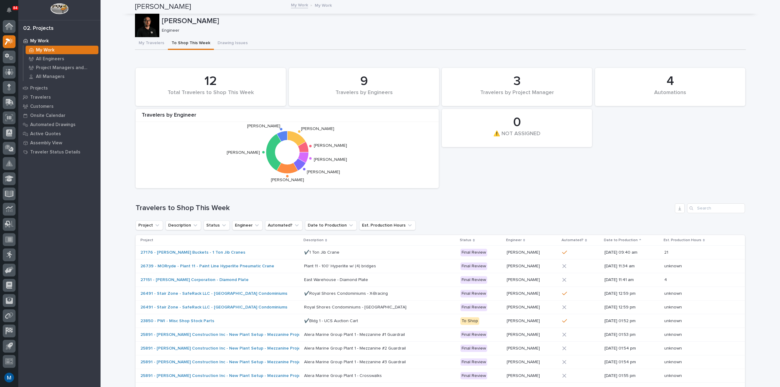  I want to click on p: Alera Marine Group Plant 1 - Mezzanine #1 Guardrail, so click(355, 334).